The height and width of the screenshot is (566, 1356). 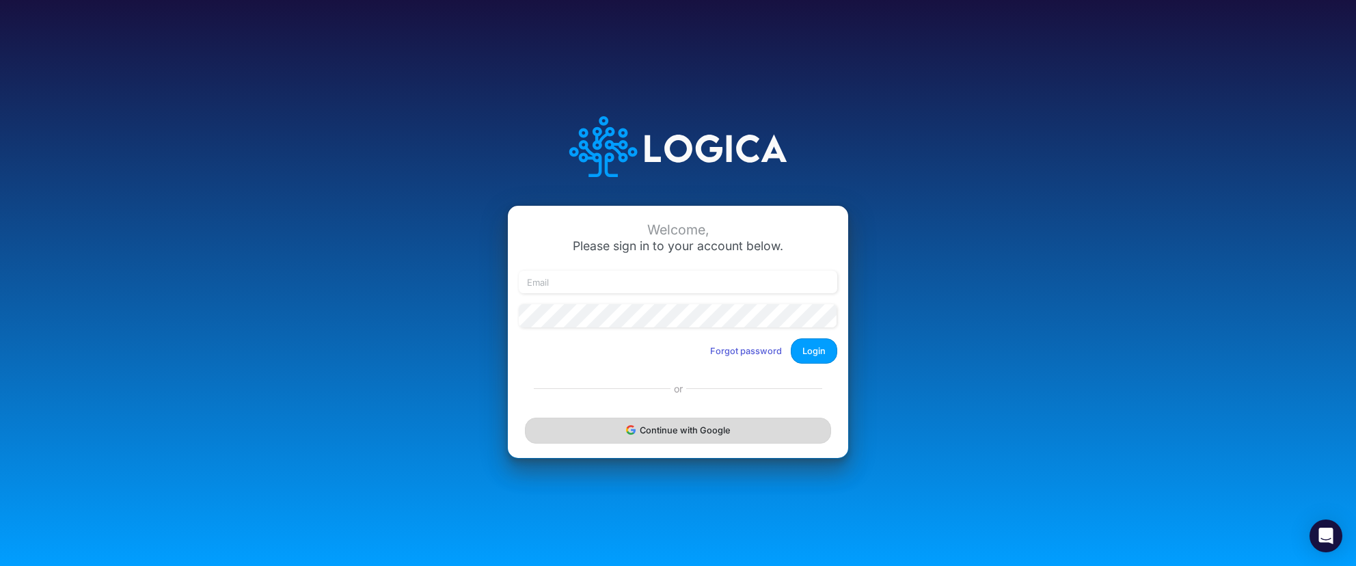 I want to click on div: Open Intercom Messenger, so click(x=1326, y=536).